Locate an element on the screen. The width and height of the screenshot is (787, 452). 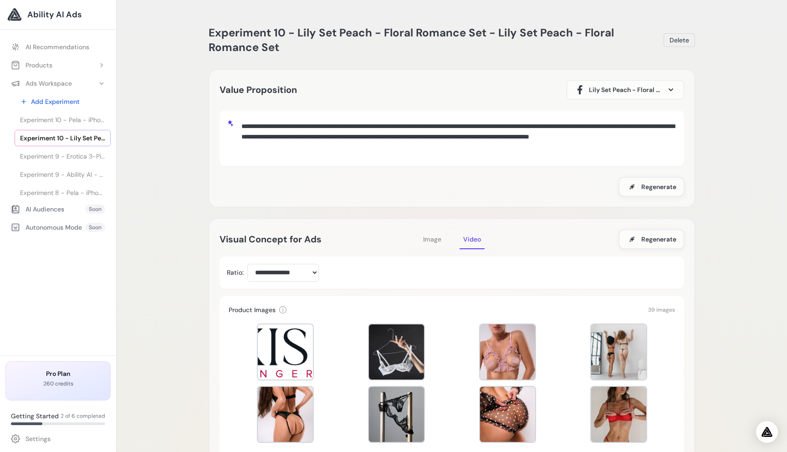
a: Experiment 8 - Pela - iPhone, Google Pixel & Samsung Galaxy Phone Cases | Vacation Moments Collec... is located at coordinates (62, 193).